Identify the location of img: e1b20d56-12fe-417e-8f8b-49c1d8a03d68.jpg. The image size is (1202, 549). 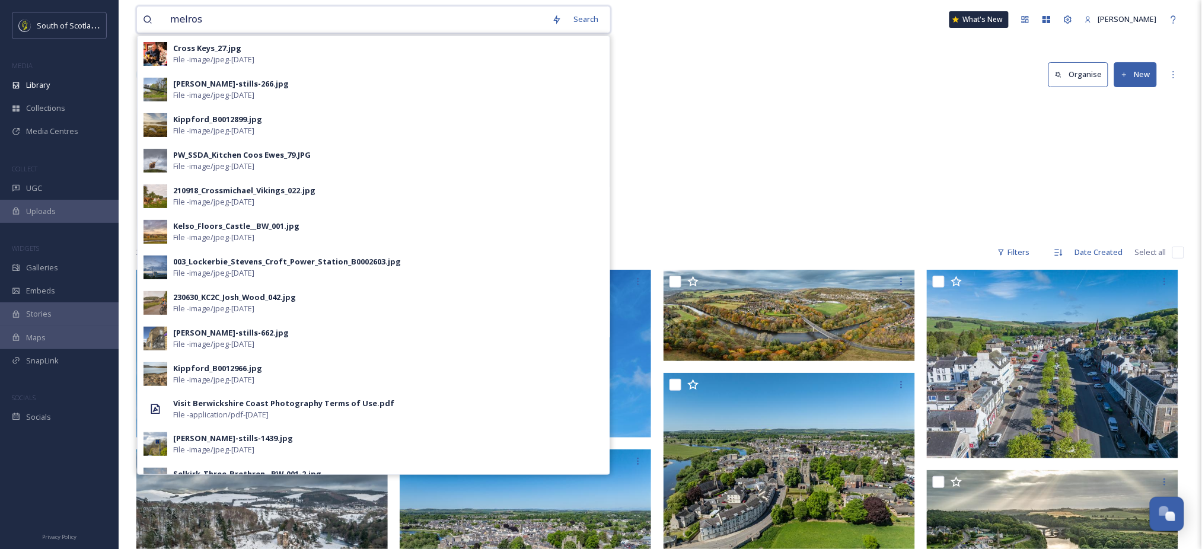
(155, 54).